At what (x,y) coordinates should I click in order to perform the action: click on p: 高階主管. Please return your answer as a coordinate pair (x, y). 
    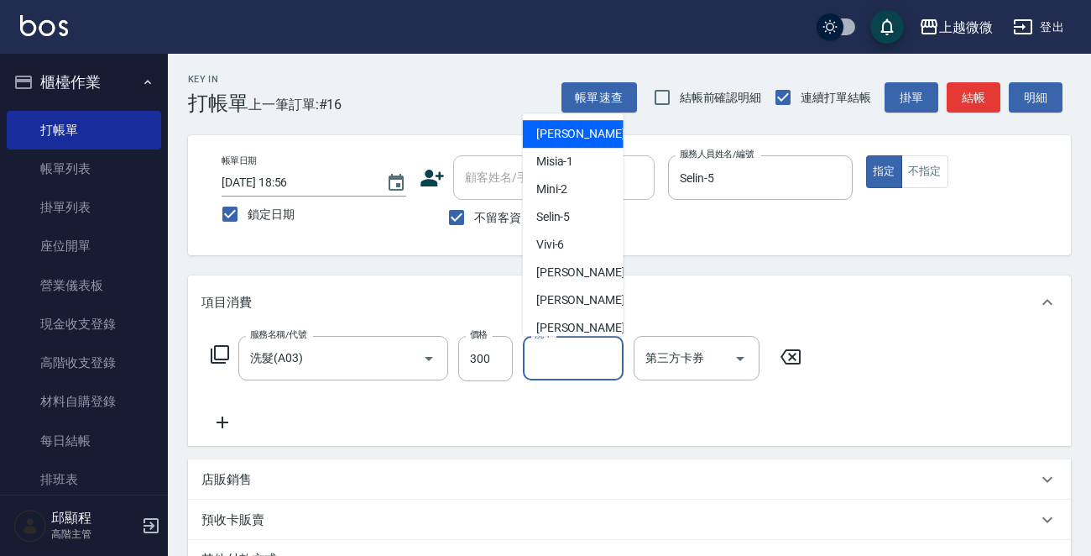
    Looking at the image, I should click on (94, 534).